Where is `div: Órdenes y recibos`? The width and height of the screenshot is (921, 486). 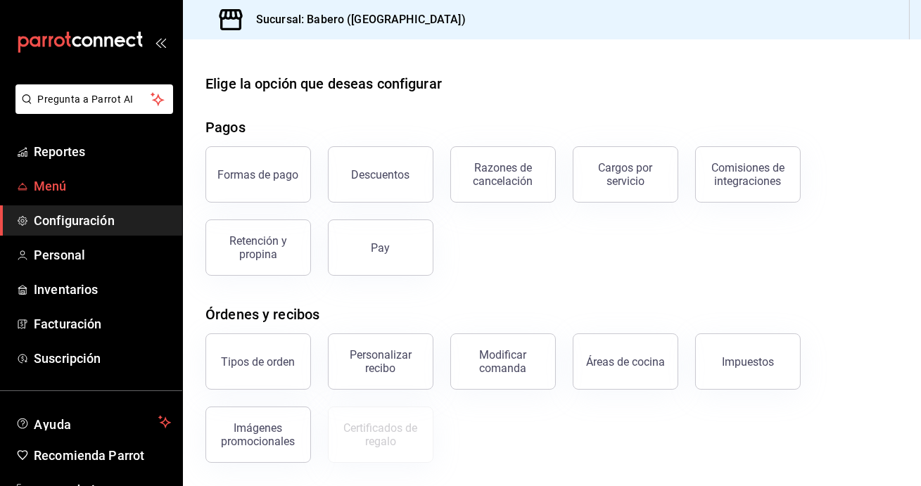
div: Órdenes y recibos is located at coordinates (263, 315).